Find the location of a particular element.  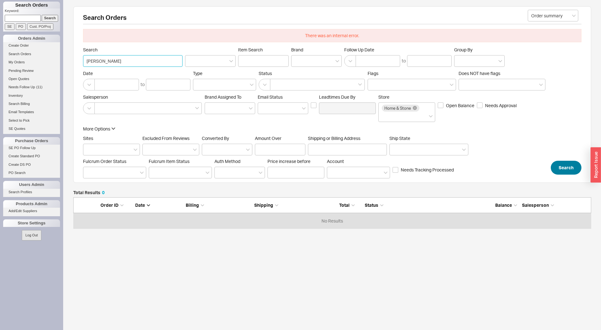

input: Brand is located at coordinates (297, 61).